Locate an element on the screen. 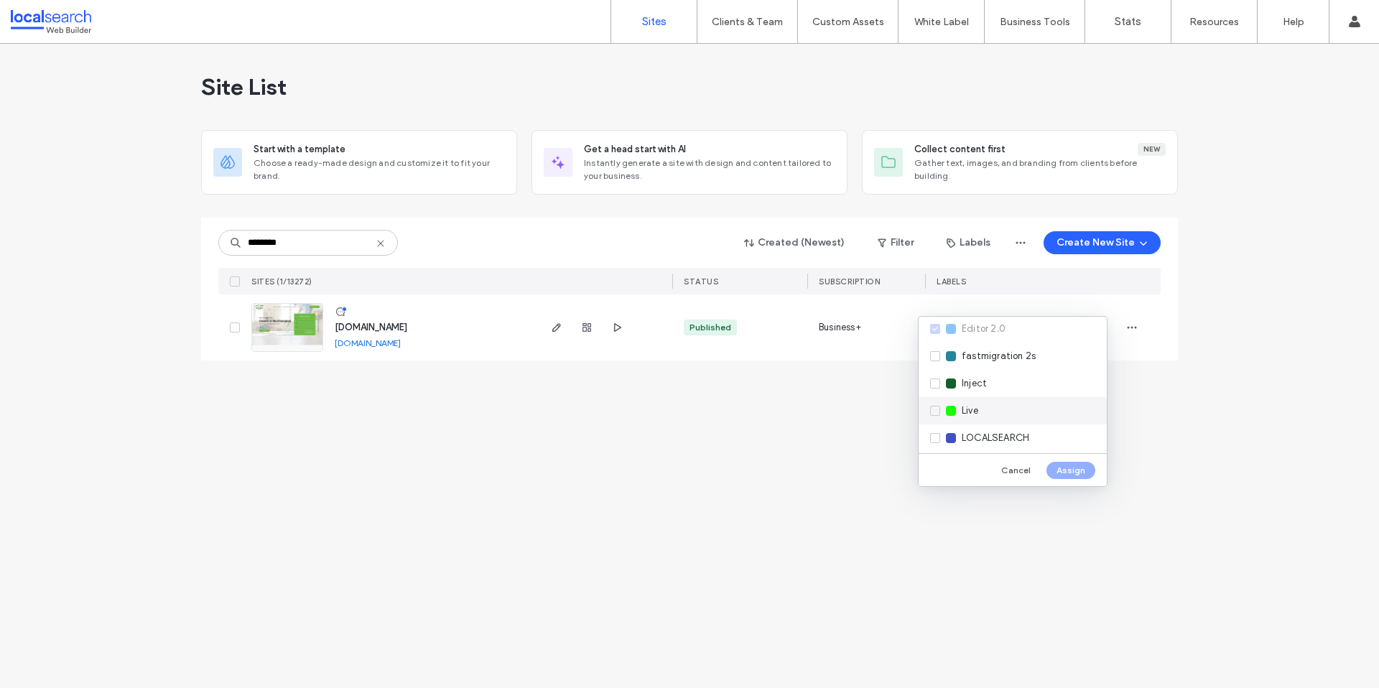 The height and width of the screenshot is (688, 1379). label: Stats is located at coordinates (1128, 22).